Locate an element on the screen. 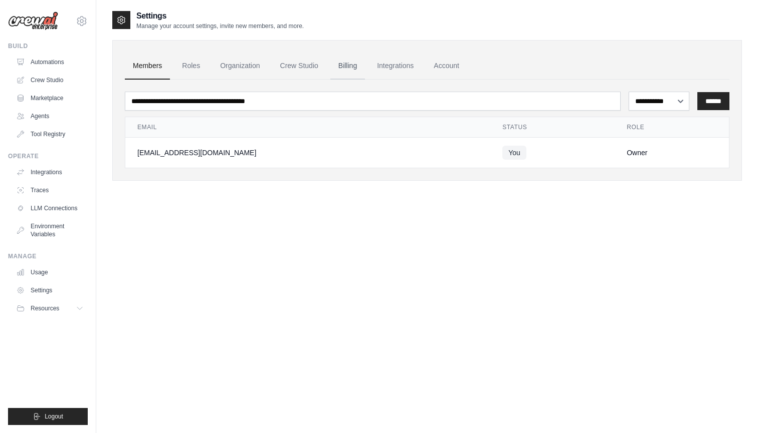 This screenshot has width=758, height=433. a: Settings is located at coordinates (50, 291).